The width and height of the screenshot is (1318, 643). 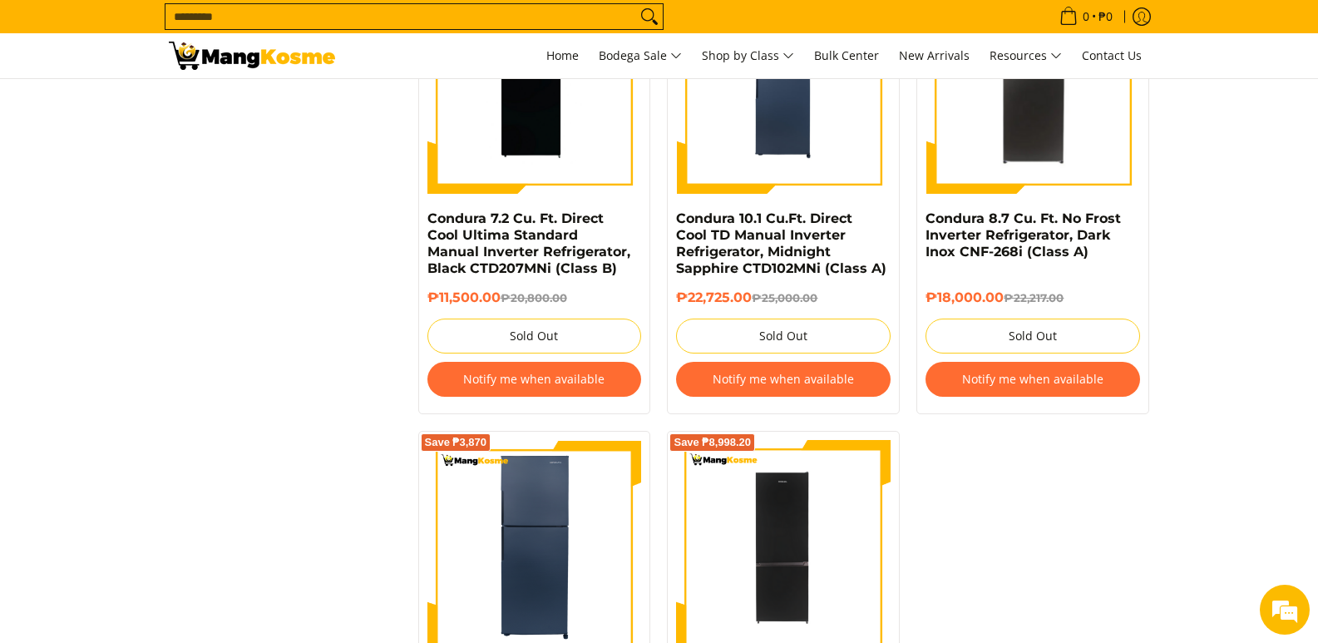 What do you see at coordinates (784, 298) in the screenshot?
I see `del: ₱25,000.00` at bounding box center [784, 298].